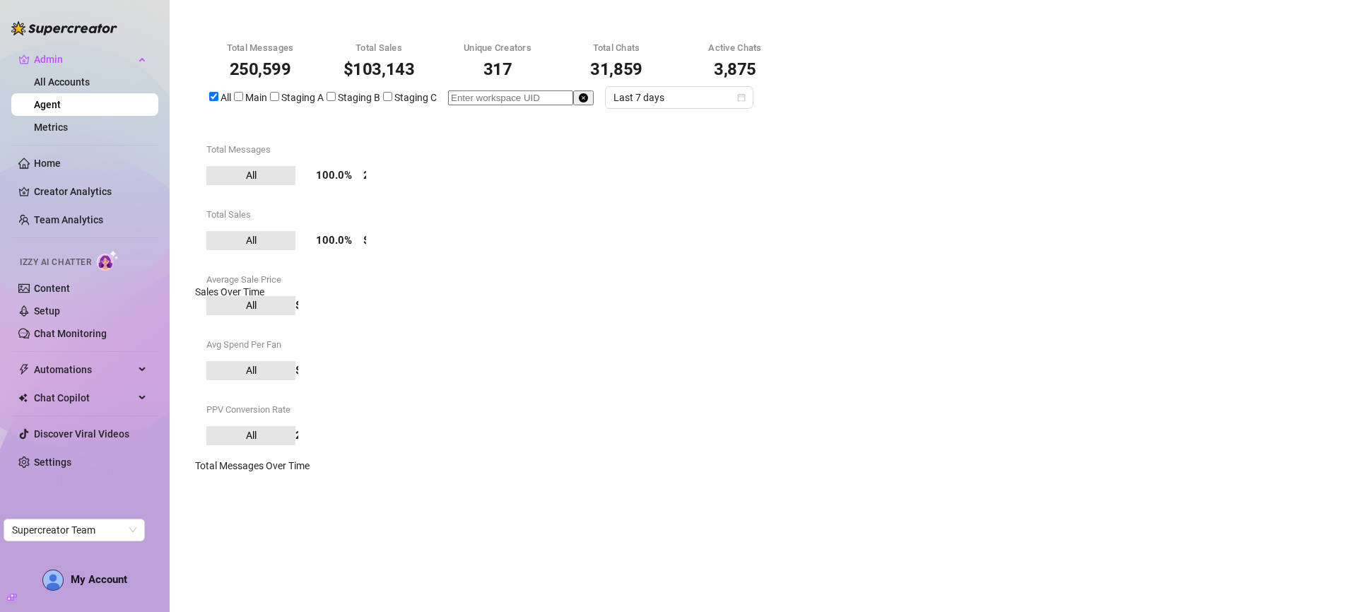 The image size is (1357, 612). I want to click on span: My Account, so click(99, 579).